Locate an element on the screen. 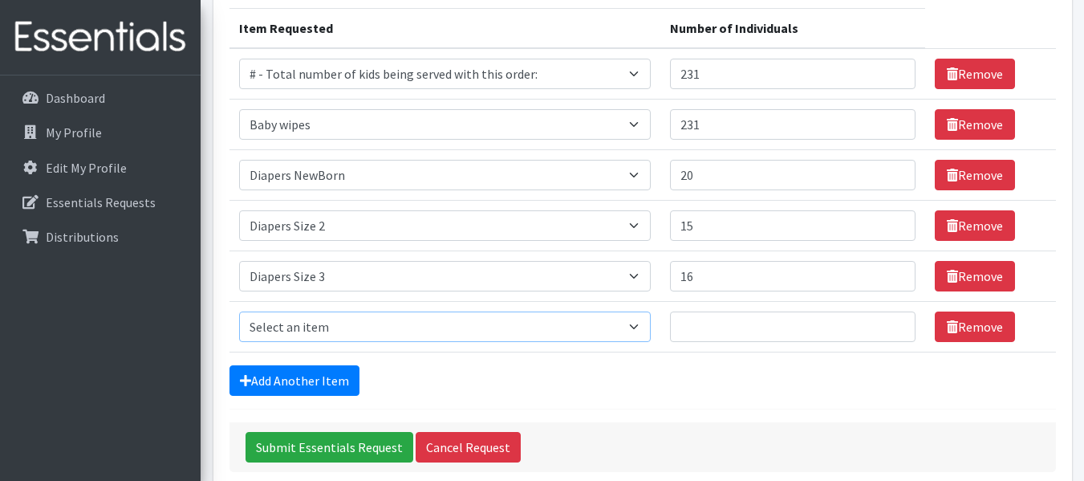 This screenshot has width=1084, height=481. p: My Profile is located at coordinates (74, 132).